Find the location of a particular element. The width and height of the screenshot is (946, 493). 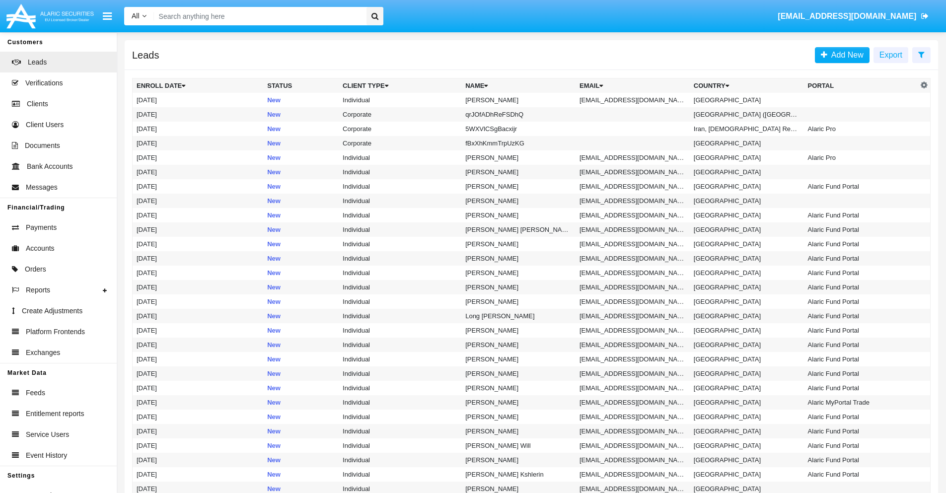

th: Name is located at coordinates (518, 86).